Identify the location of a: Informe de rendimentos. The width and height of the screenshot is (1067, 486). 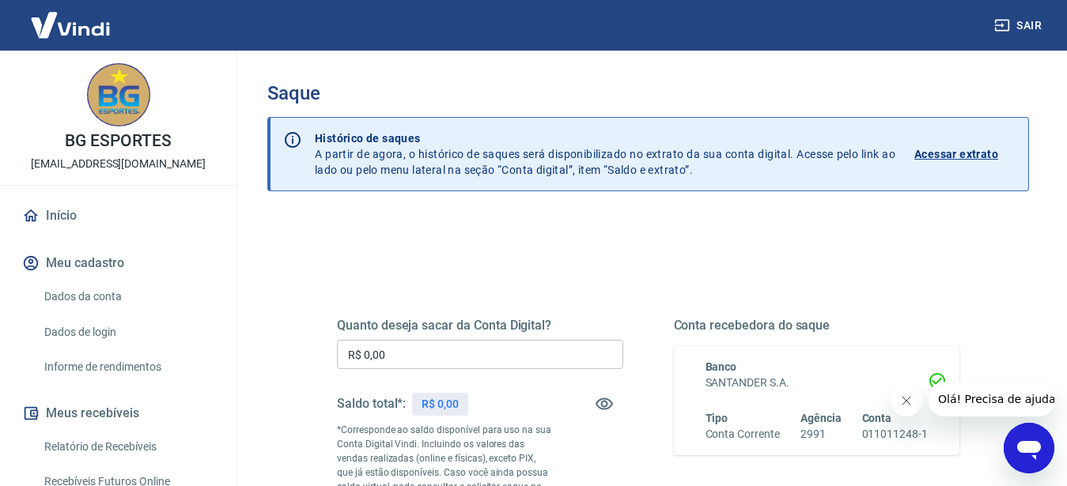
(127, 367).